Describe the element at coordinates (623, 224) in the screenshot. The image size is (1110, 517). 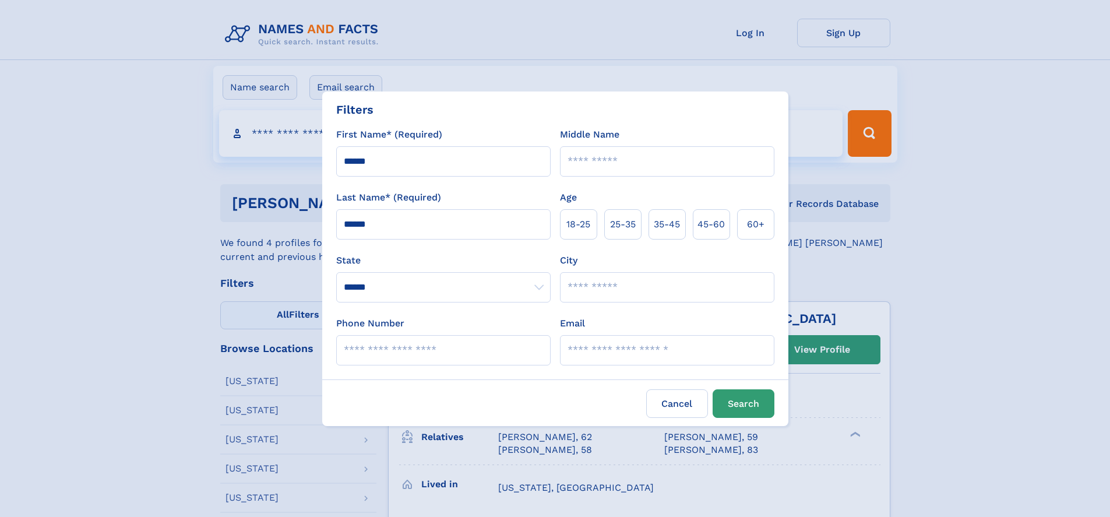
I see `span: 25‑35` at that location.